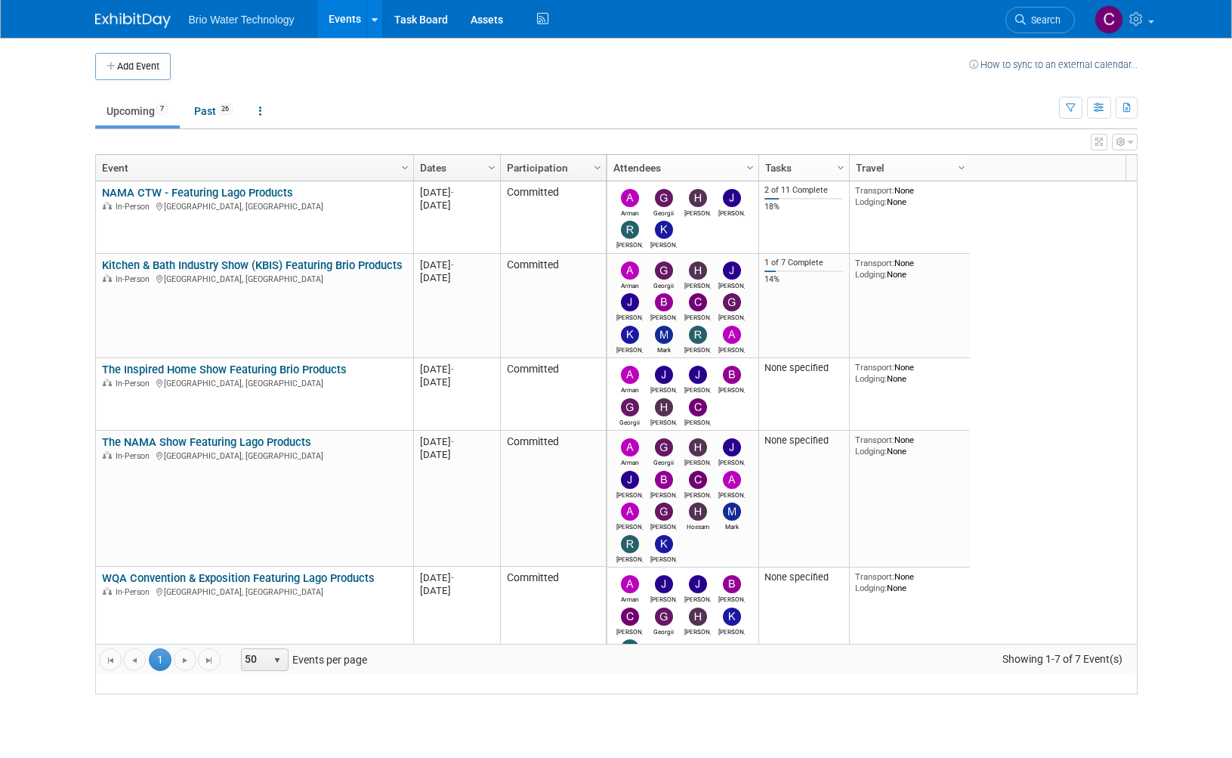 This screenshot has width=1232, height=758. What do you see at coordinates (255, 659) in the screenshot?
I see `span: 50` at bounding box center [255, 659].